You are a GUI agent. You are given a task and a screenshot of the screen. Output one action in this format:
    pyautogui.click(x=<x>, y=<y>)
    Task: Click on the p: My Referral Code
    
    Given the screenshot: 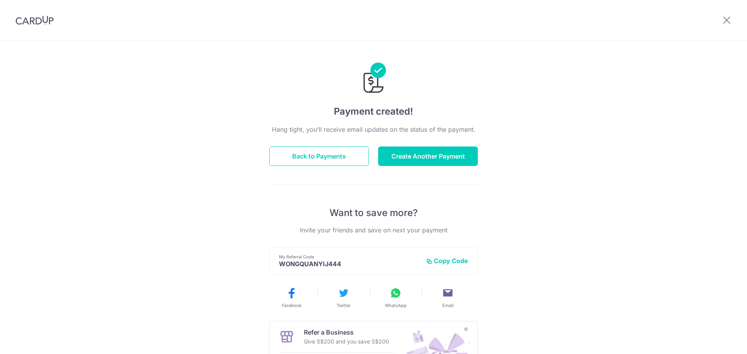 What is the action you would take?
    pyautogui.click(x=349, y=257)
    